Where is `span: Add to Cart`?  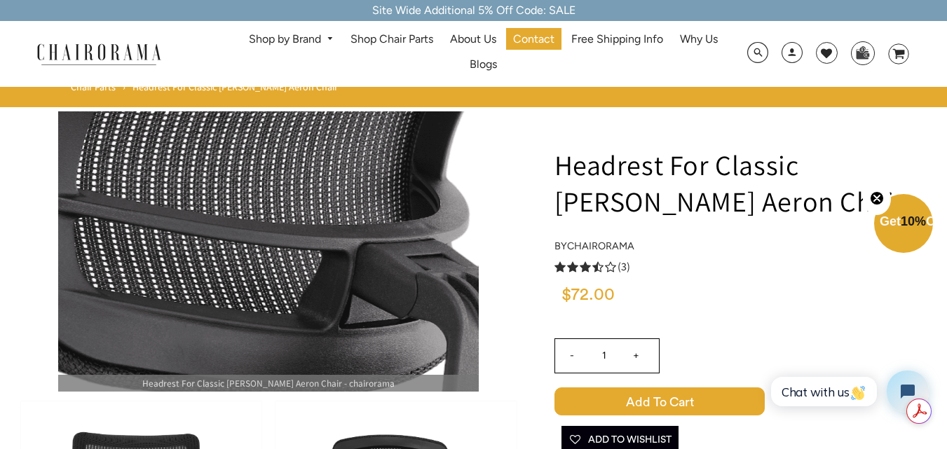
span: Add to Cart is located at coordinates (660, 402).